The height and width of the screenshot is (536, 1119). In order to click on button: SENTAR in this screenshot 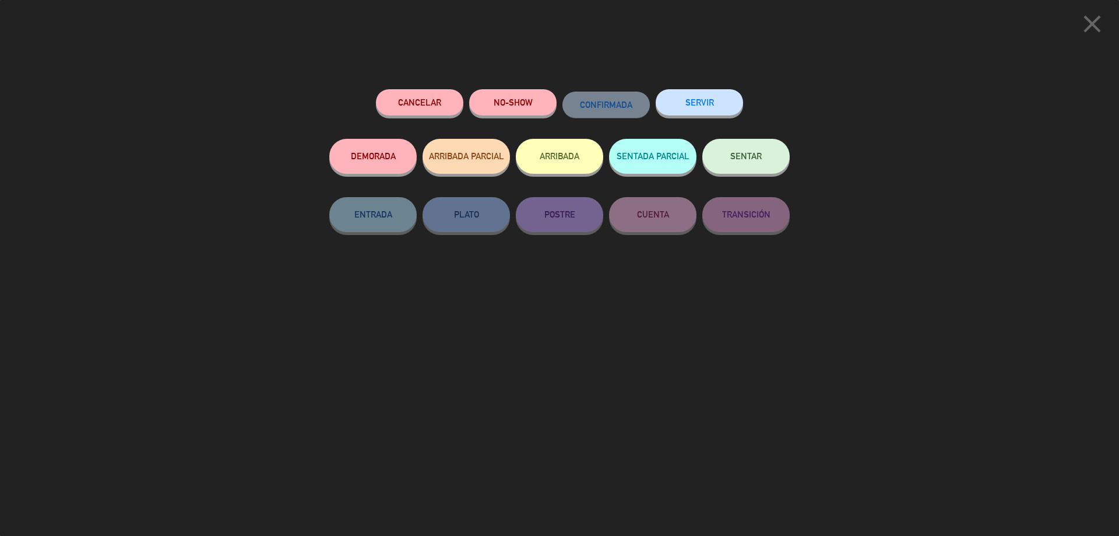, I will do `click(746, 156)`.